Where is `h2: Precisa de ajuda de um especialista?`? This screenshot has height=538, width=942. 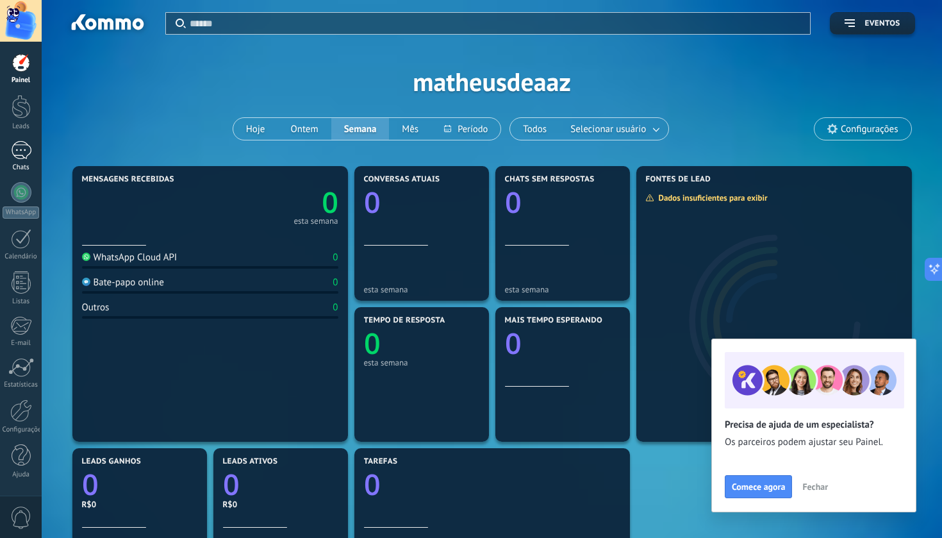
h2: Precisa de ajuda de um especialista? is located at coordinates (814, 424).